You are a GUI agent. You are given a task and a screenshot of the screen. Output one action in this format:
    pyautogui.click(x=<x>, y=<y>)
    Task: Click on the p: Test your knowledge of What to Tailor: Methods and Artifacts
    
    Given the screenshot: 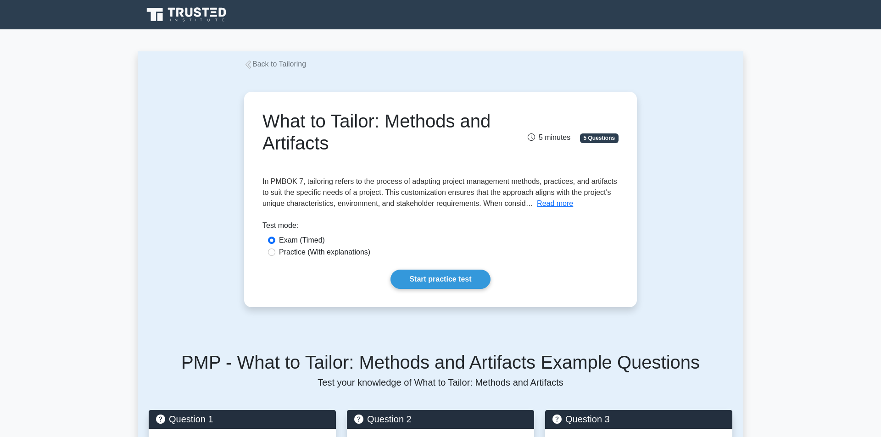 What is the action you would take?
    pyautogui.click(x=440, y=382)
    